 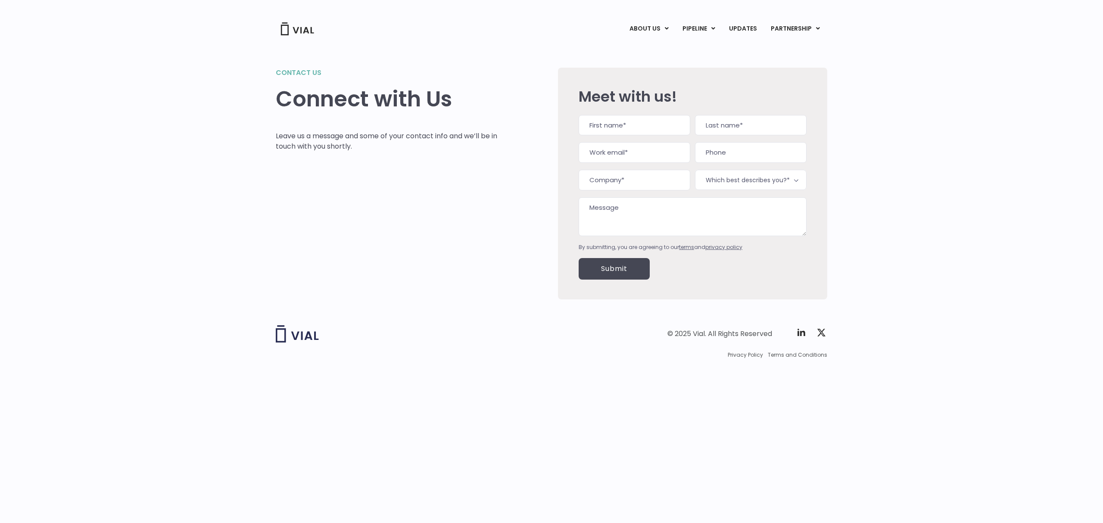 What do you see at coordinates (692, 247) in the screenshot?
I see `div: By submitting, you are agreeing to our and` at bounding box center [692, 247].